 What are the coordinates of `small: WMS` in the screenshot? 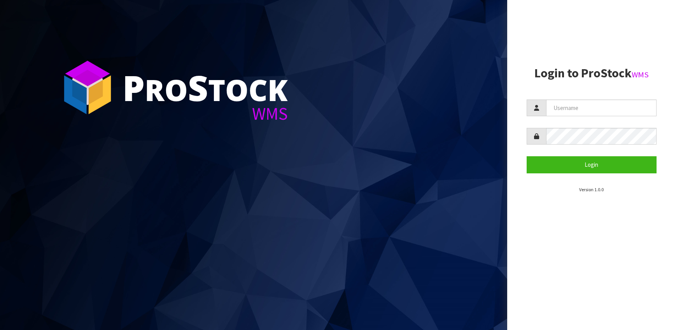 It's located at (640, 75).